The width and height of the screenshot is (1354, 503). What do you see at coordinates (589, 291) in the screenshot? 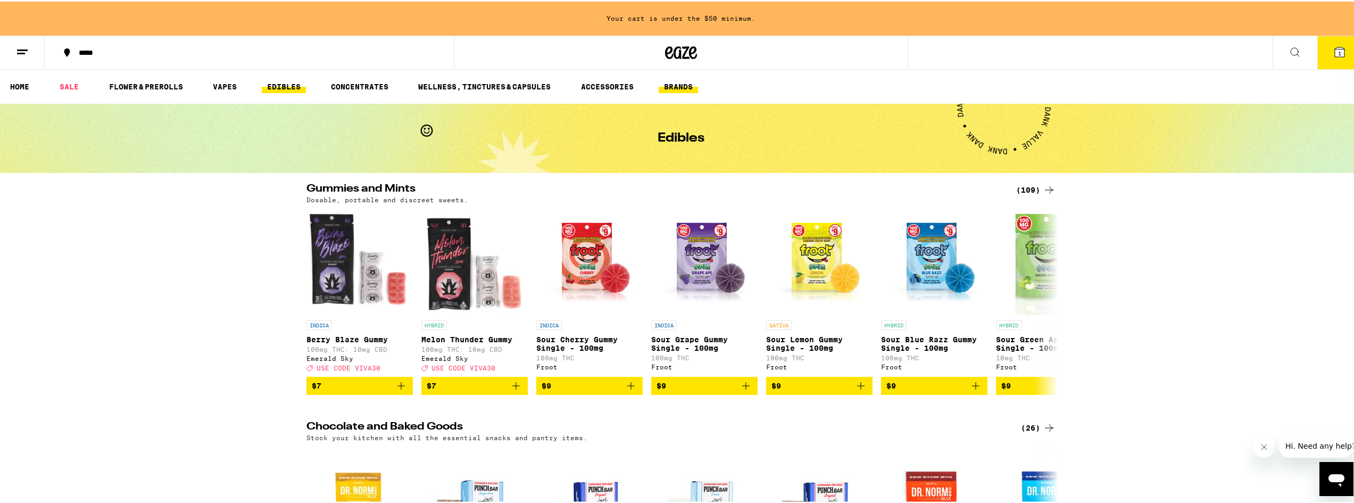
I see `a: Open page for Sour Cherry Gummy Single - 100mg from Froot` at bounding box center [589, 291].